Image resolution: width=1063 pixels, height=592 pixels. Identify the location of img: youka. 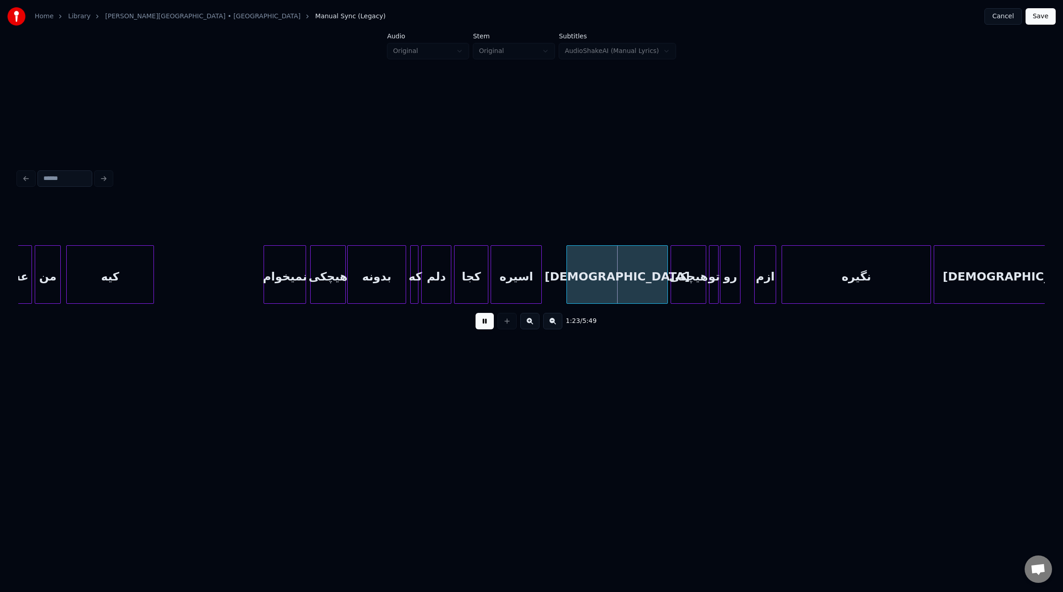
(16, 16).